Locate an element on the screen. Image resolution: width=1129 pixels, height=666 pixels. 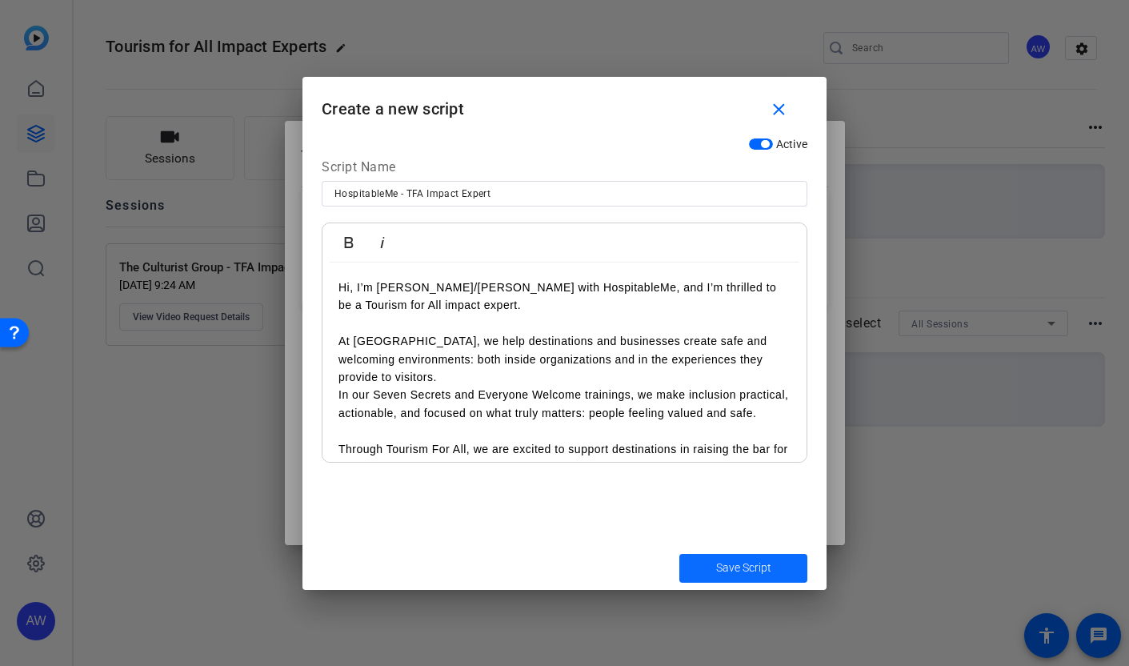
button: Save Script is located at coordinates (743, 568).